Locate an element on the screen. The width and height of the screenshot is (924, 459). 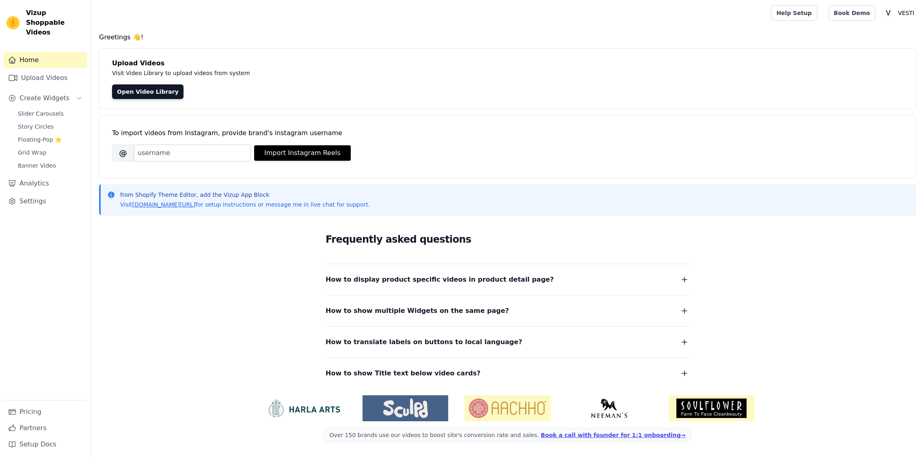
img: HarlaArts is located at coordinates (303, 408).